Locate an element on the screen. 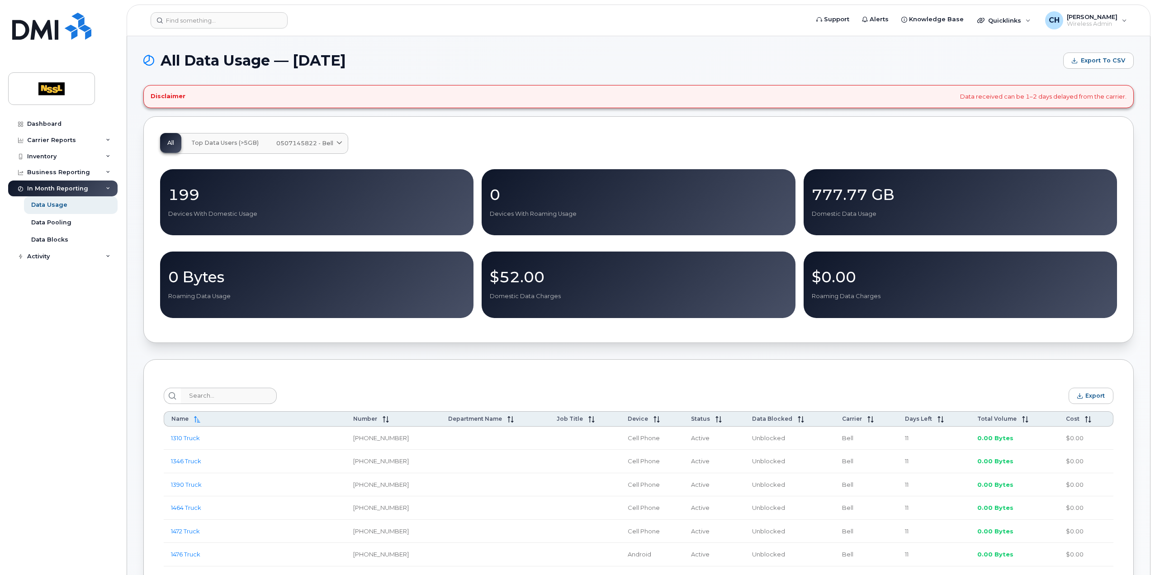  span: 0507145822 - Bell is located at coordinates (305, 143).